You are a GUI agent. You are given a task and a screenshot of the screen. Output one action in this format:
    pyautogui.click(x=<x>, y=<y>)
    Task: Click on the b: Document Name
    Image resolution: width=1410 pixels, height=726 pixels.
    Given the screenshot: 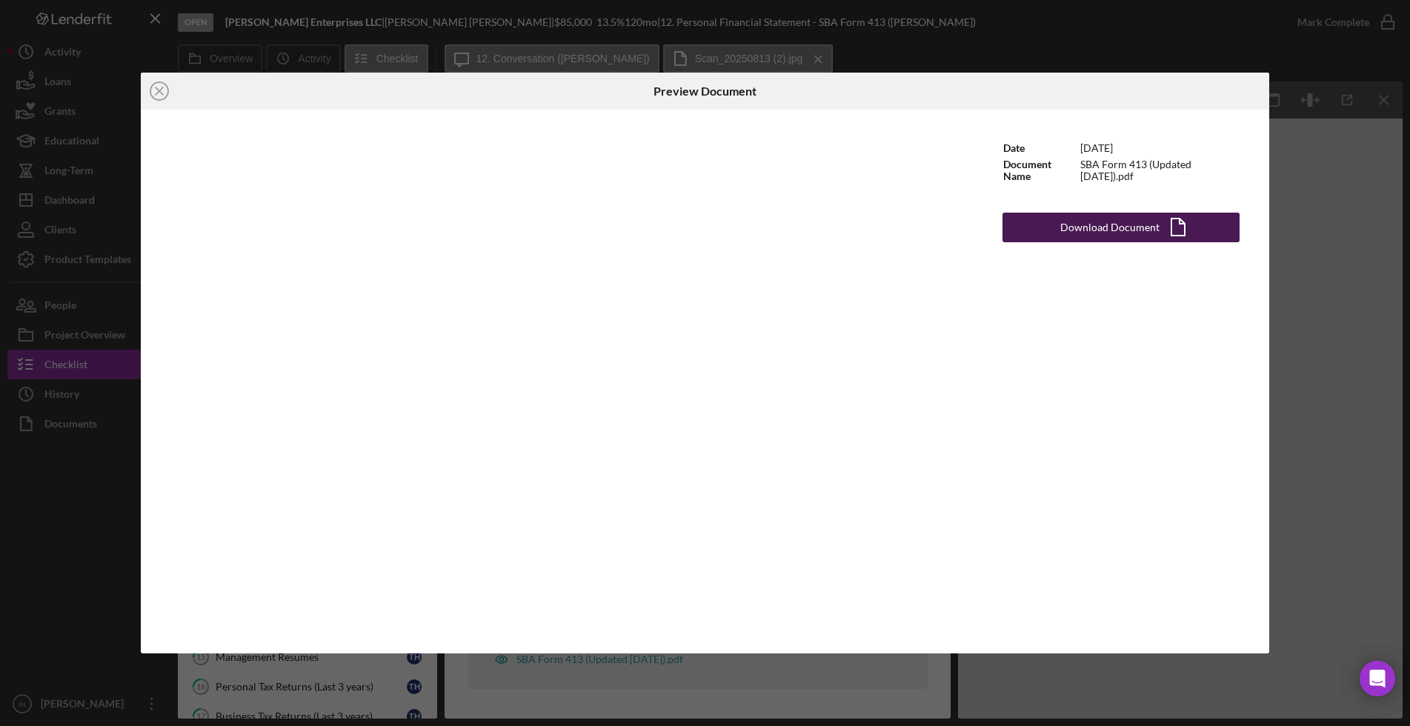 What is the action you would take?
    pyautogui.click(x=1027, y=170)
    